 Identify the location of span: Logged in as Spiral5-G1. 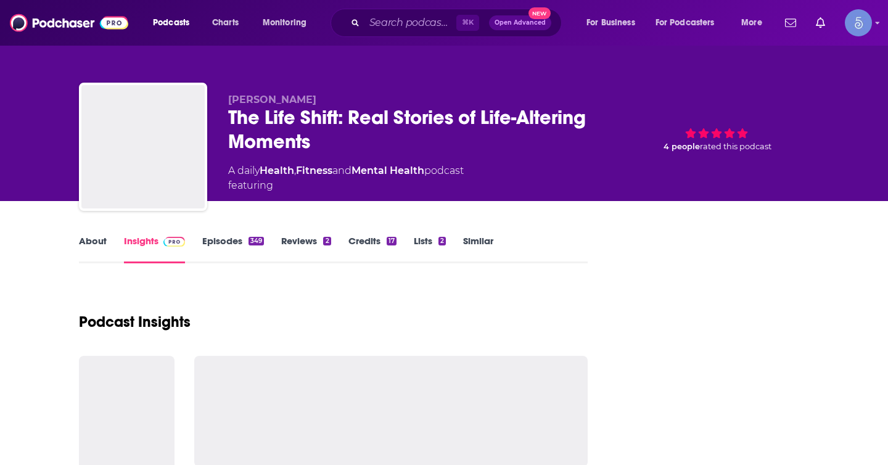
(858, 23).